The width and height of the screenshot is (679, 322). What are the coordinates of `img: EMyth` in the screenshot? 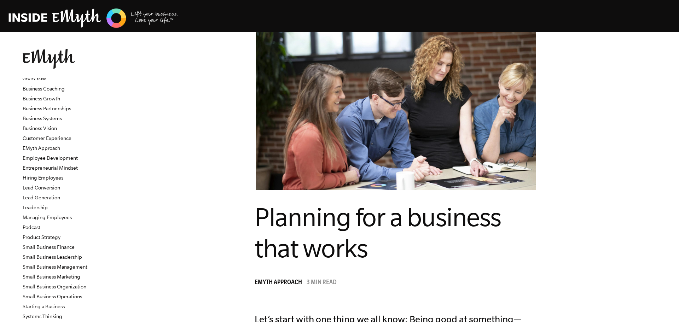 It's located at (49, 59).